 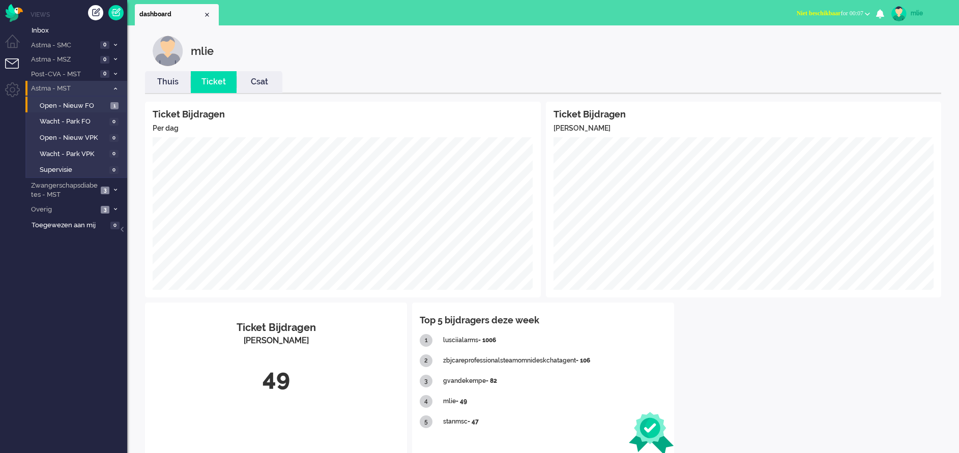 What do you see at coordinates (555, 382) in the screenshot?
I see `div: gvandekempe` at bounding box center [555, 382].